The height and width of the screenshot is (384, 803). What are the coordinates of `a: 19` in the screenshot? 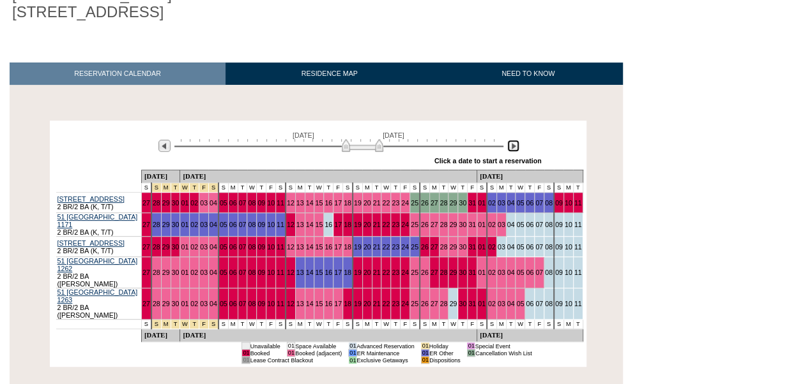 It's located at (358, 304).